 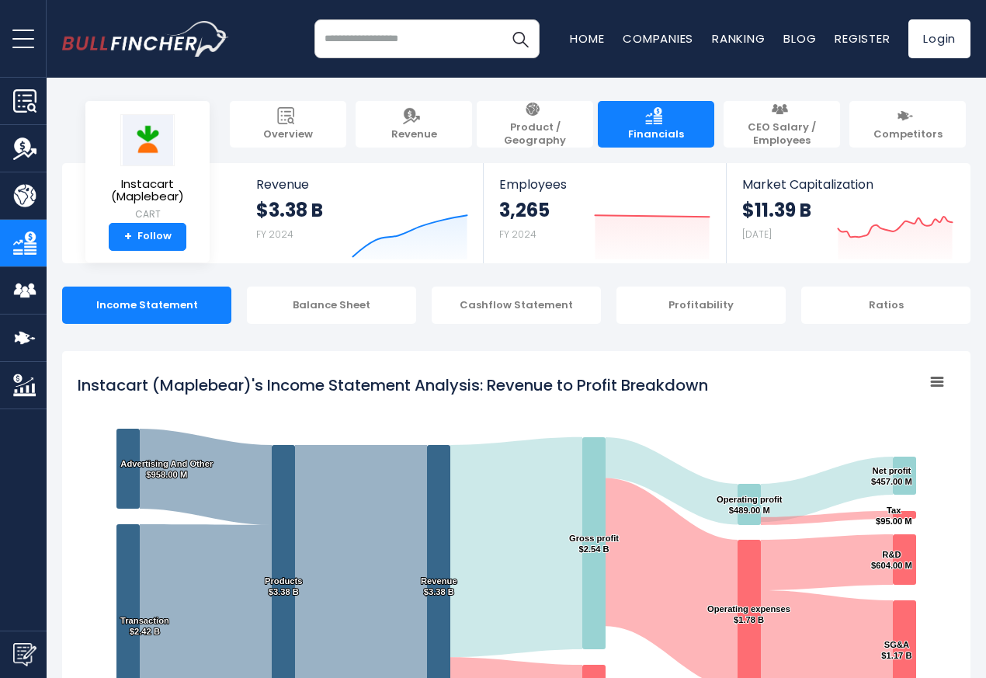 I want to click on span: Employees, so click(x=604, y=184).